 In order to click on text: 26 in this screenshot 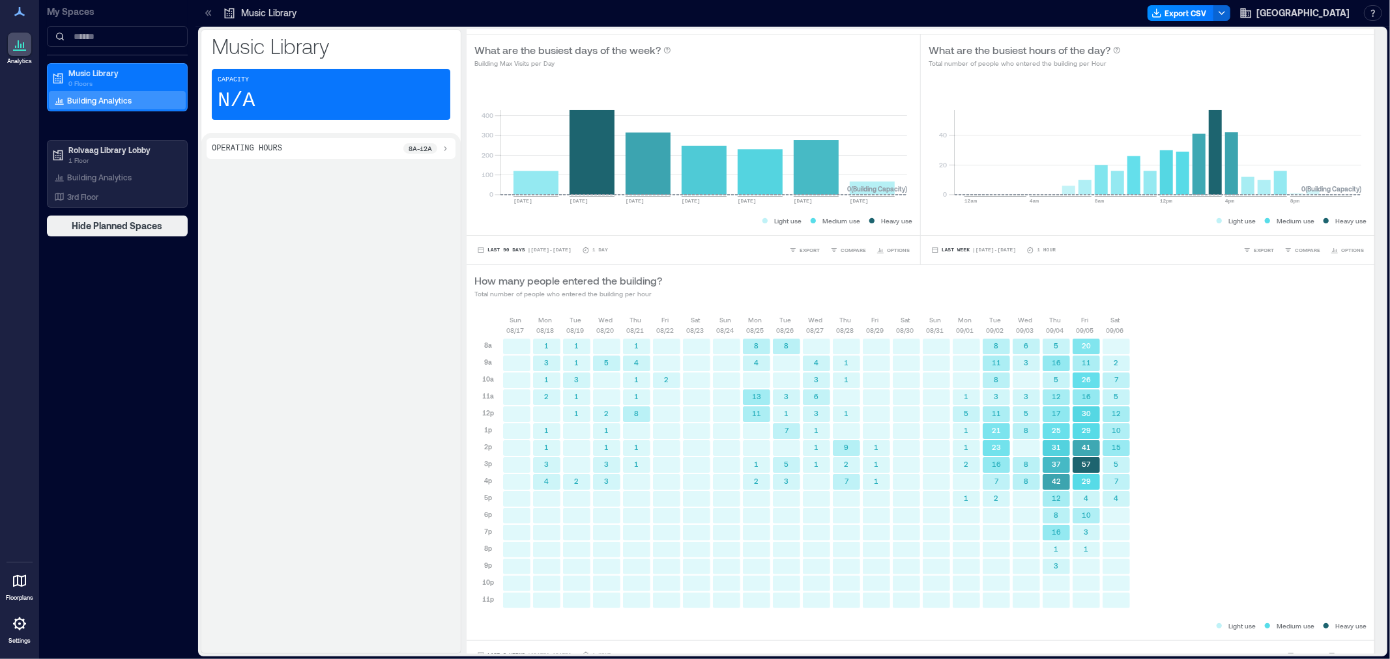, I will do `click(1086, 379)`.